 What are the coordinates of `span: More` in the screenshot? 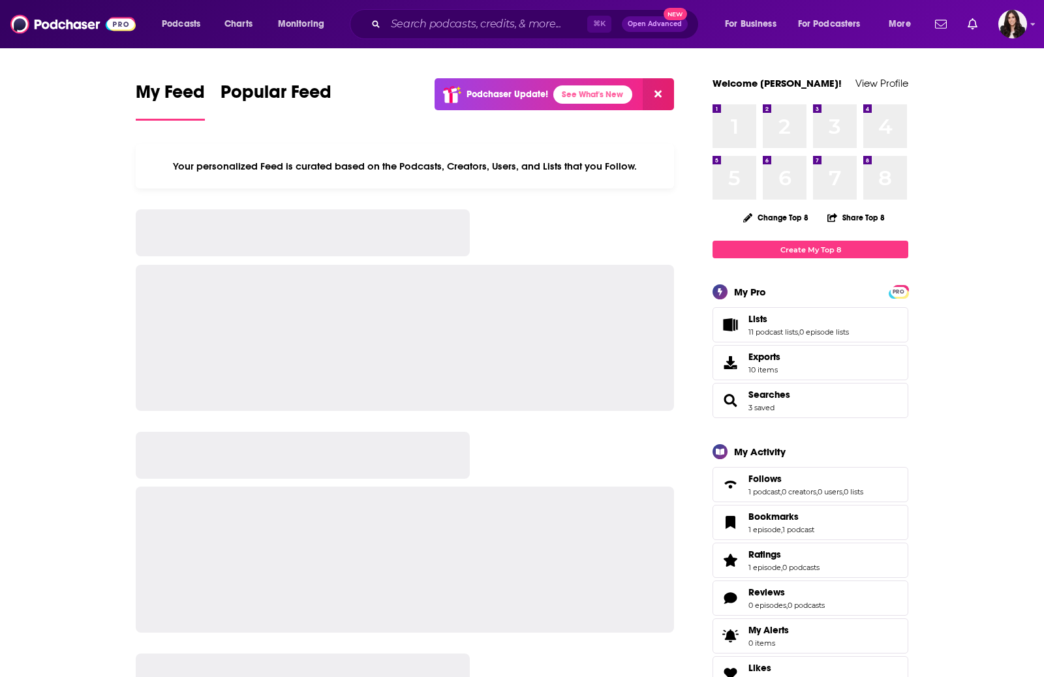 It's located at (900, 24).